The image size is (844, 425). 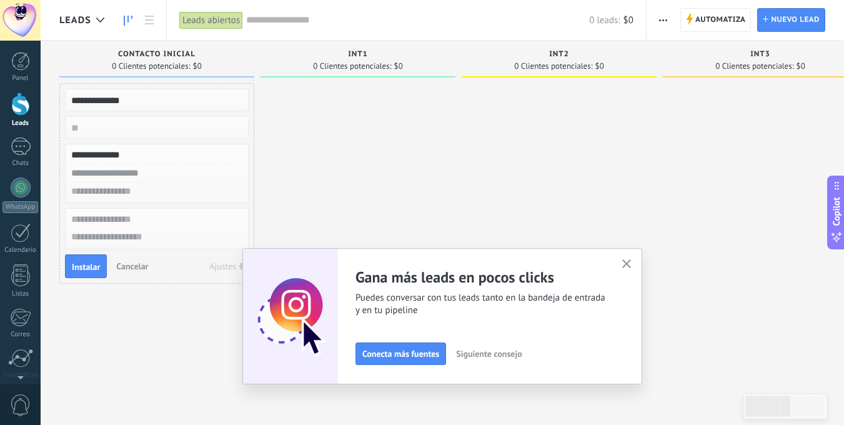 I want to click on h2: Gana más leads en pocos clicks, so click(x=481, y=277).